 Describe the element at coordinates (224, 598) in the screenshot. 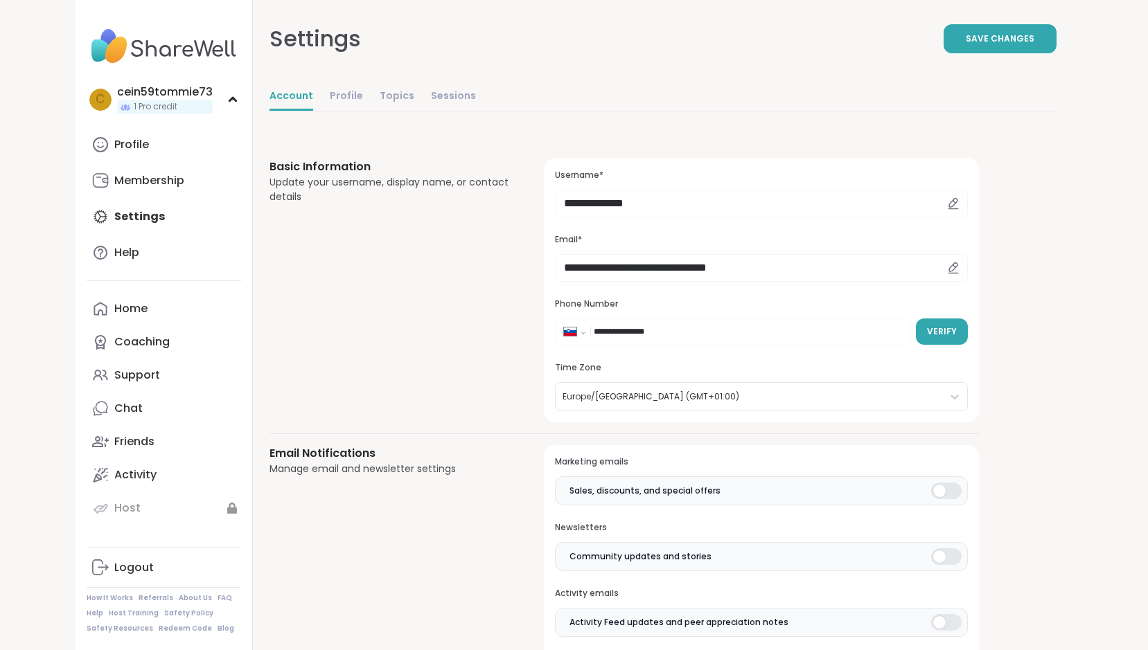

I see `a: FAQ` at that location.